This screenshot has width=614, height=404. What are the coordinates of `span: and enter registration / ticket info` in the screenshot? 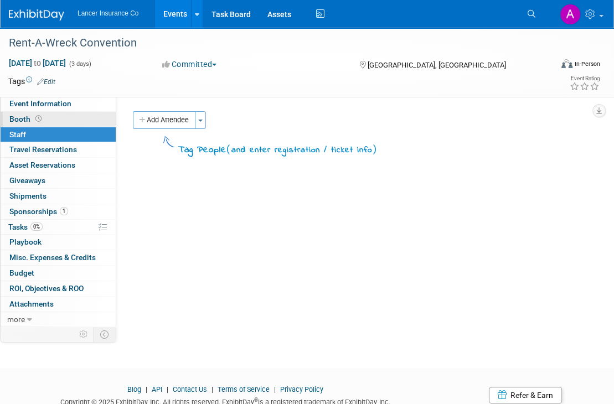 It's located at (302, 150).